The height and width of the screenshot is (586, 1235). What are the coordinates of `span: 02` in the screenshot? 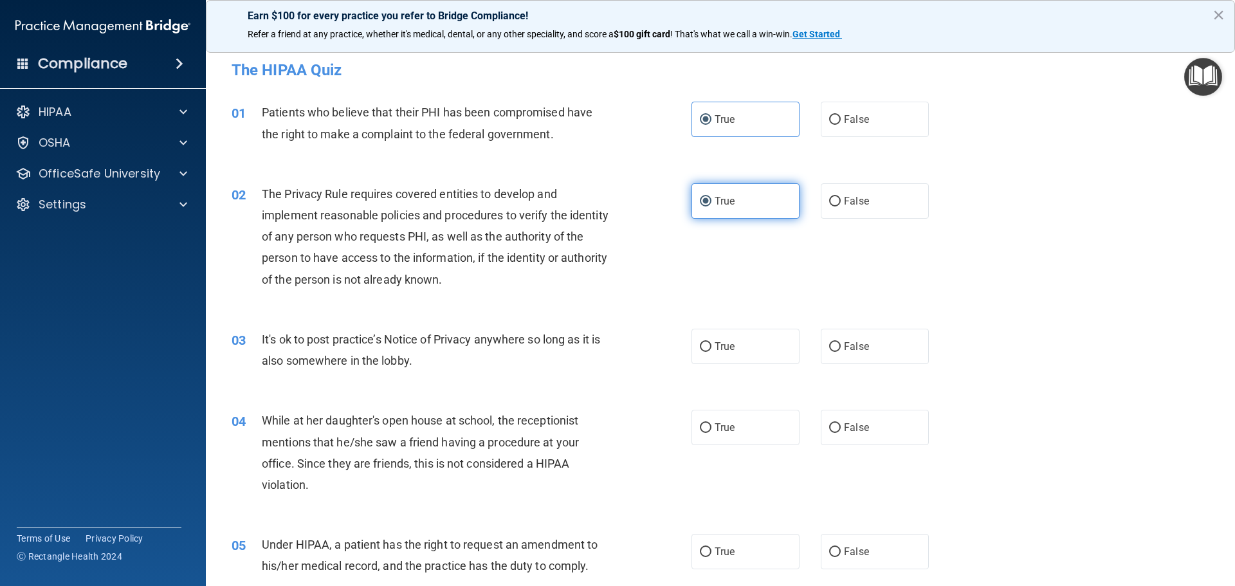 It's located at (239, 195).